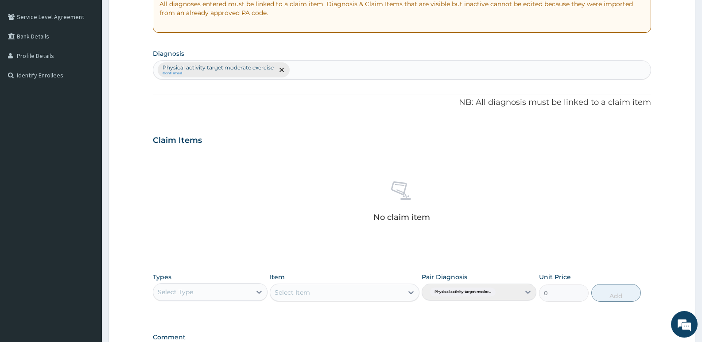 This screenshot has width=702, height=342. What do you see at coordinates (87, 156) in the screenshot?
I see `span: We're online!` at bounding box center [87, 156].